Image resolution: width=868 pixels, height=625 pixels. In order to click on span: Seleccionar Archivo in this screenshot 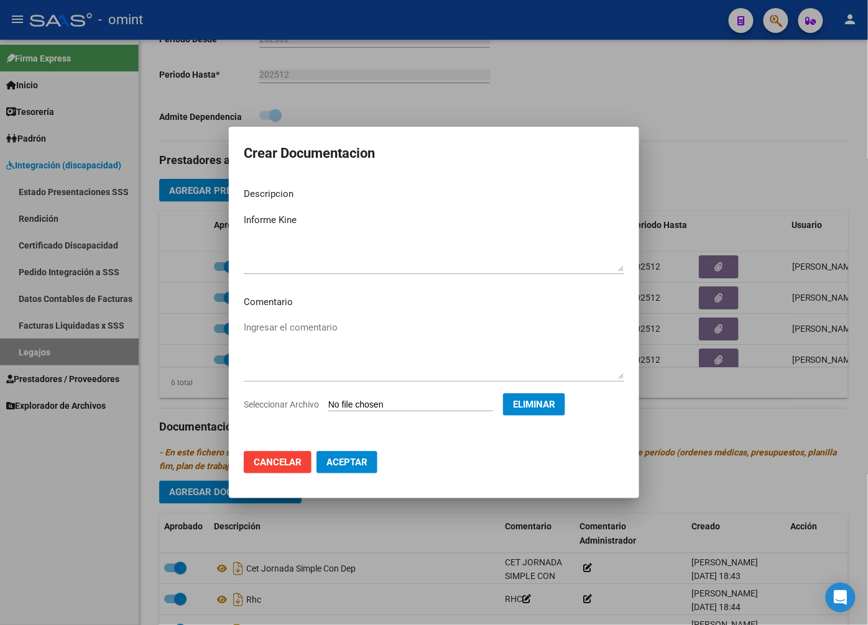, I will do `click(281, 405)`.